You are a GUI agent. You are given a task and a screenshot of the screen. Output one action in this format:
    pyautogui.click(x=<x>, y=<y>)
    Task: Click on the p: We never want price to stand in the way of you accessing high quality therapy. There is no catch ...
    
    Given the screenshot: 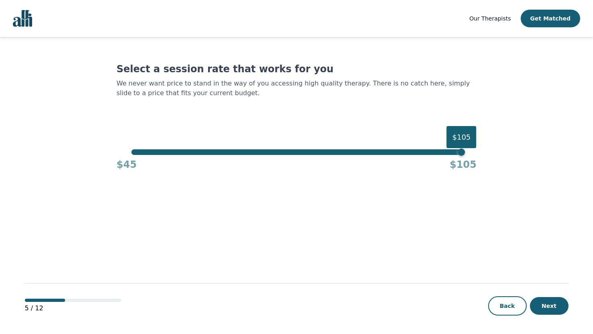 What is the action you would take?
    pyautogui.click(x=297, y=88)
    